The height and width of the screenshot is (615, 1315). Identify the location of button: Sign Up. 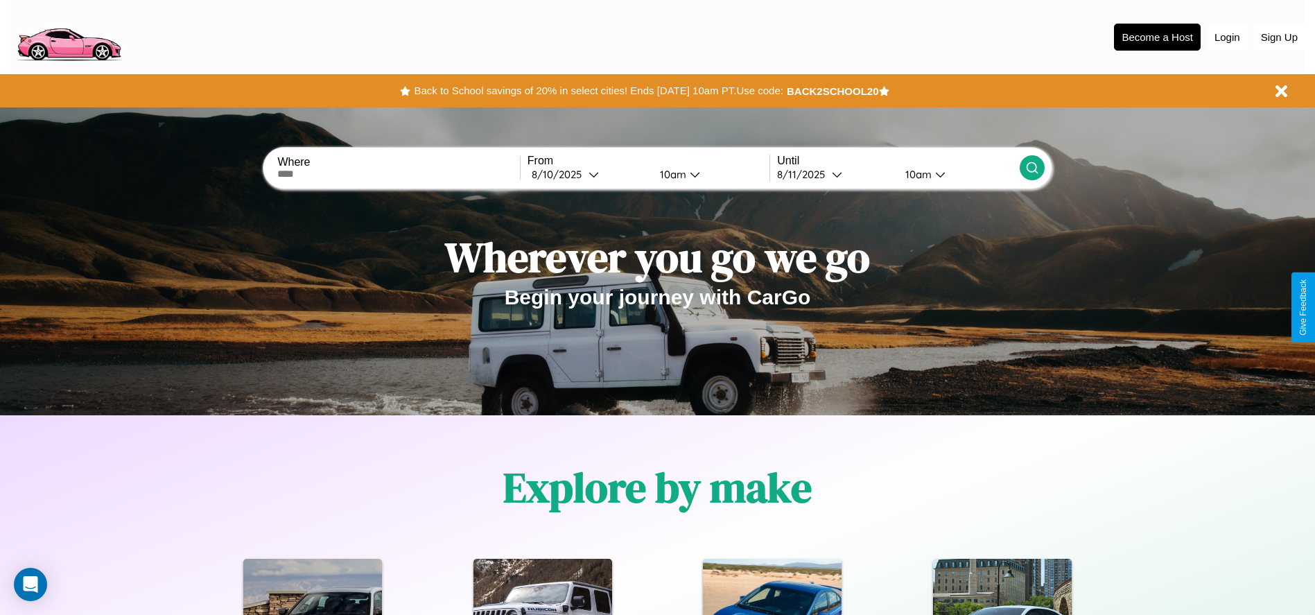
(1279, 37).